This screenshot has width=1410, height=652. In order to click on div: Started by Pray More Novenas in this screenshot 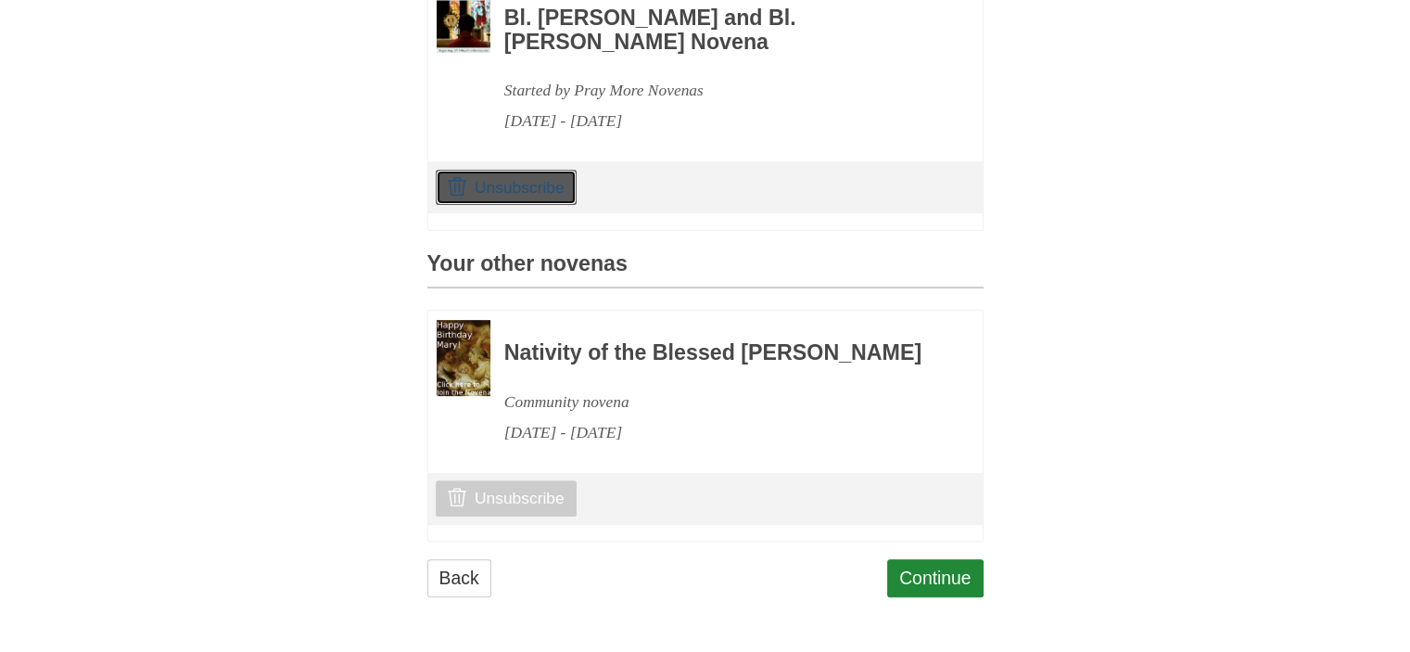, I will do `click(718, 90)`.